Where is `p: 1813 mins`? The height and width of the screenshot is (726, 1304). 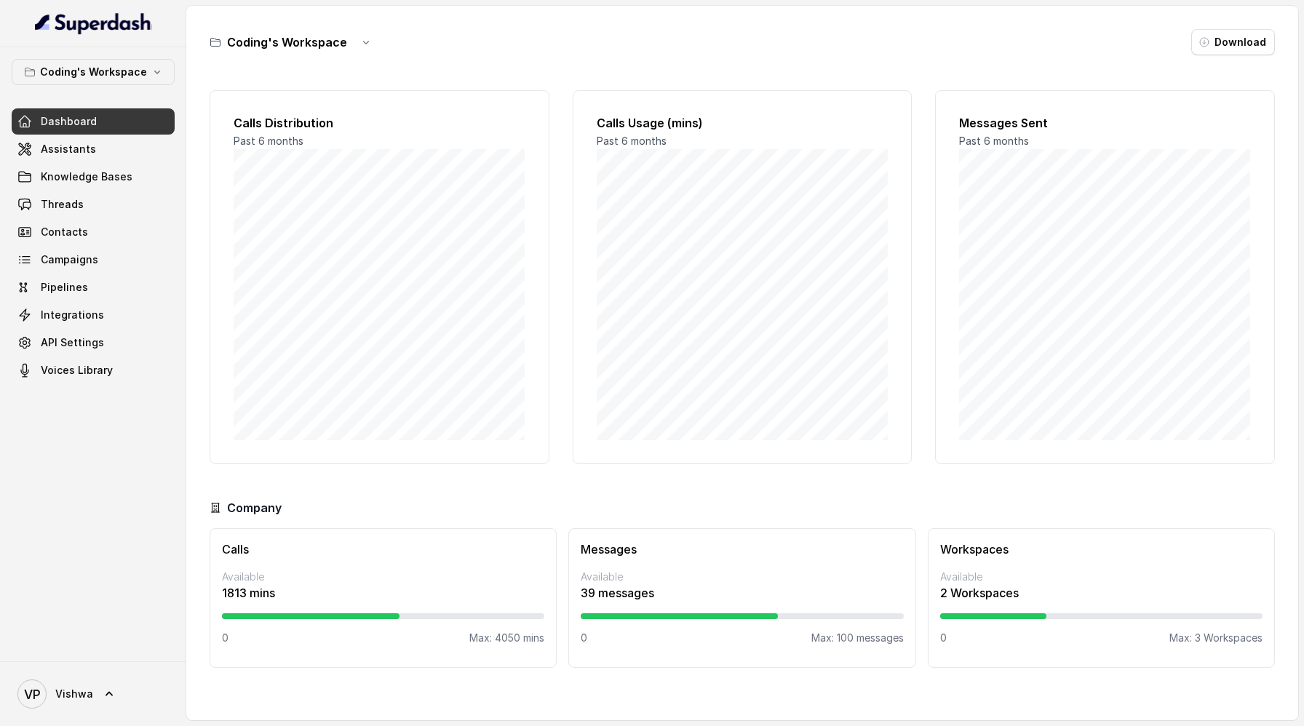
p: 1813 mins is located at coordinates (383, 593).